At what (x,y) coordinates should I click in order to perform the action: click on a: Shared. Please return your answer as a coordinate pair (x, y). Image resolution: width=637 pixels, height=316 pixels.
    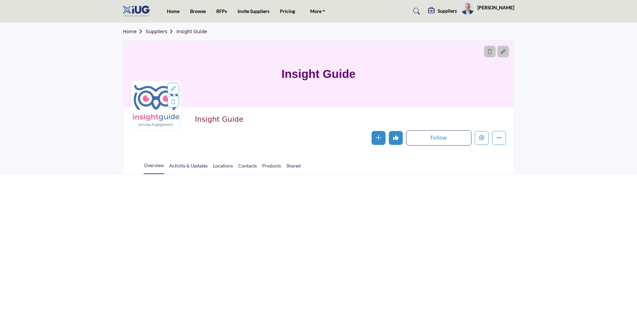
    Looking at the image, I should click on (293, 168).